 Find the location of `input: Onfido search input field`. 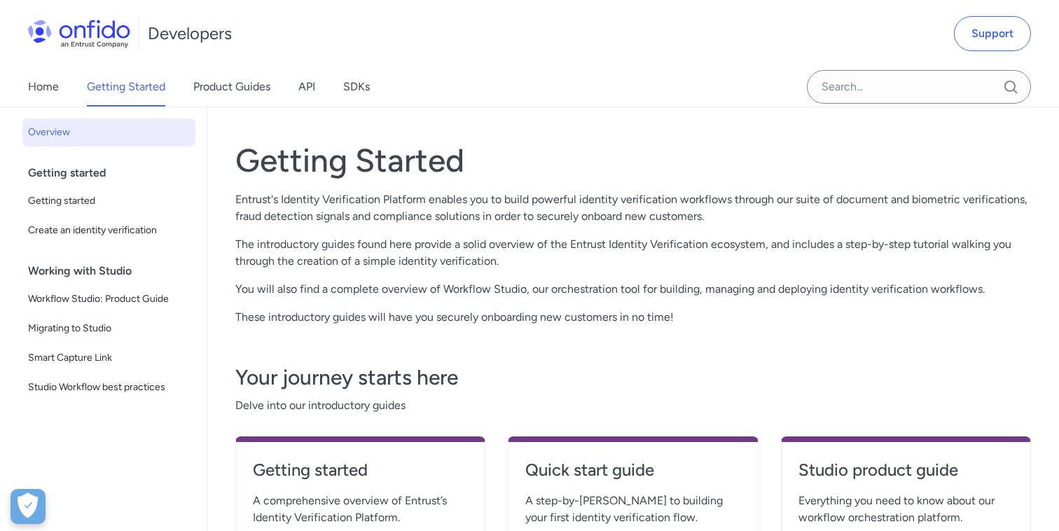

input: Onfido search input field is located at coordinates (919, 87).